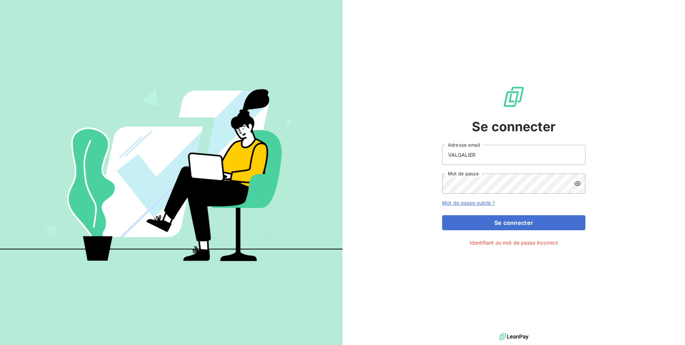 The width and height of the screenshot is (685, 345). Describe the element at coordinates (514, 127) in the screenshot. I see `span: Se connecter` at that location.